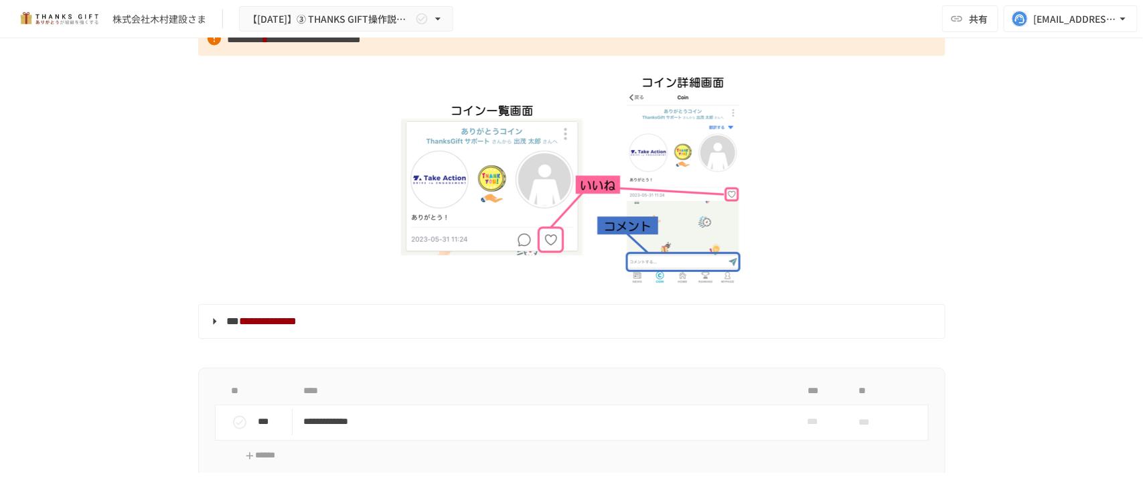  Describe the element at coordinates (159, 19) in the screenshot. I see `div: 株式会社木村建設さま` at that location.